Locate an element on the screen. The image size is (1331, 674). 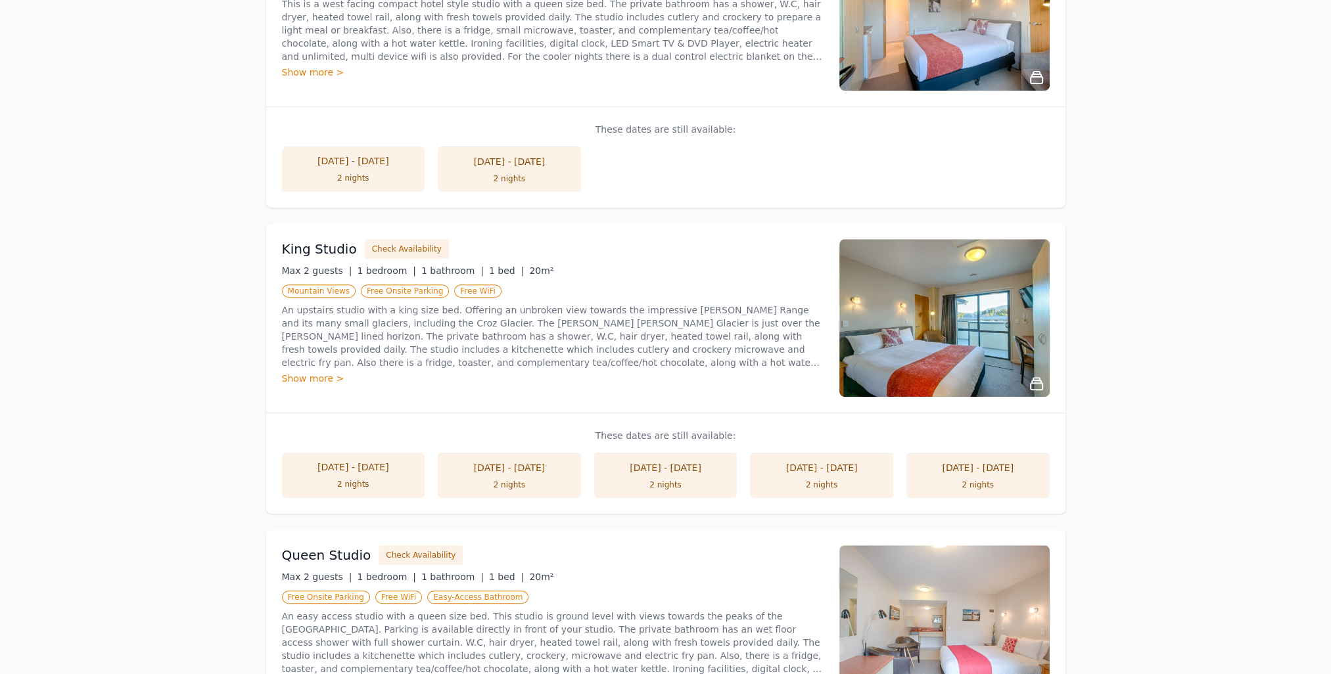
span: Easy-Access Bathroom is located at coordinates (478, 597).